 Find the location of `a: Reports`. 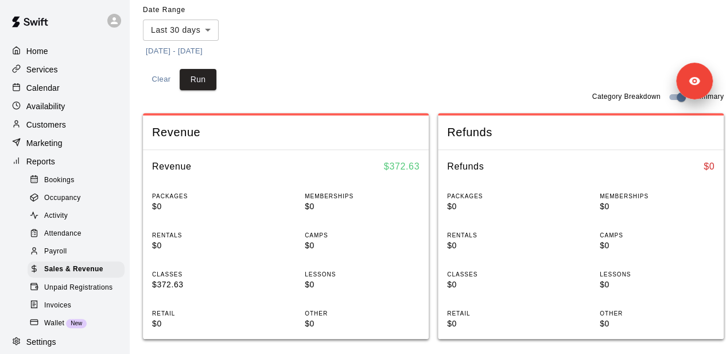

a: Reports is located at coordinates (64, 161).